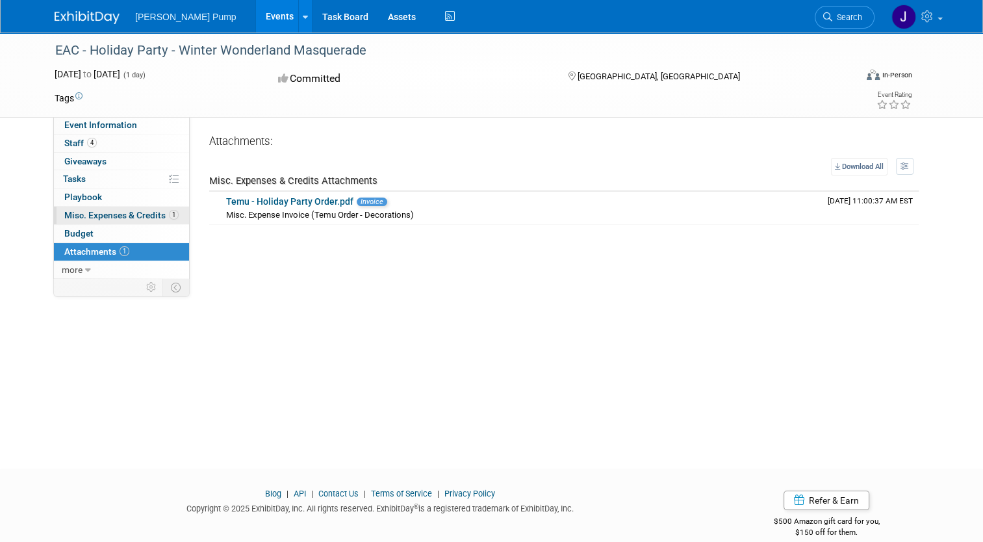 This screenshot has width=983, height=542. I want to click on a: Attachments1, so click(121, 251).